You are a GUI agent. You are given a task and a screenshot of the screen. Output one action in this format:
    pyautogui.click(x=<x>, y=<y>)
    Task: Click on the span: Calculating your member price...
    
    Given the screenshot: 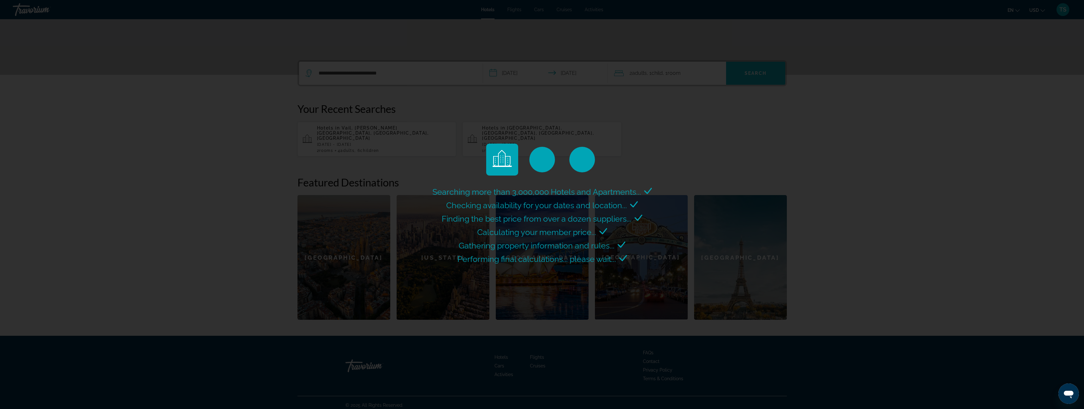 What is the action you would take?
    pyautogui.click(x=537, y=232)
    